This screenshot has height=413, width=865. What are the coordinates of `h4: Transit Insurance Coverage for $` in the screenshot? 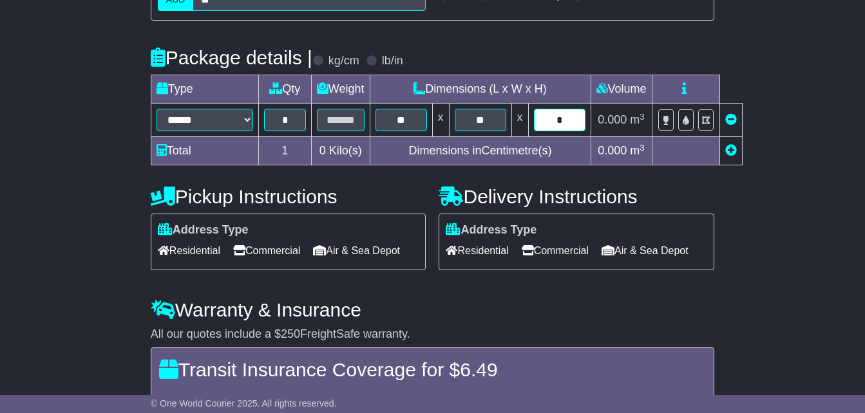 It's located at (432, 370).